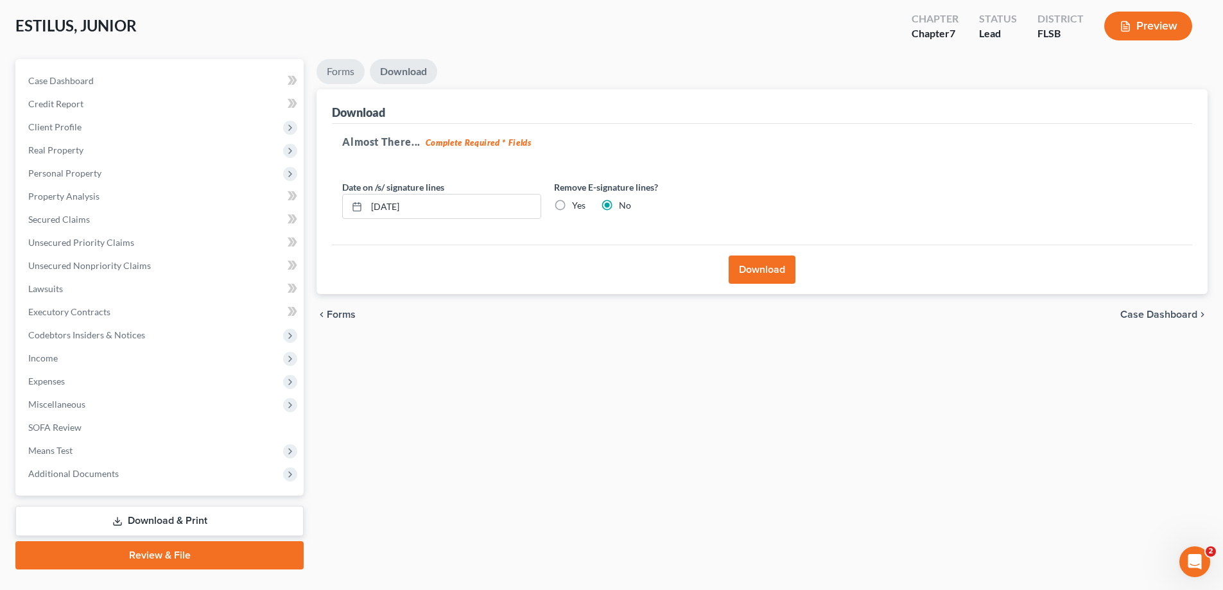 This screenshot has height=590, width=1223. What do you see at coordinates (160, 243) in the screenshot?
I see `a: Unsecured Priority Claims` at bounding box center [160, 243].